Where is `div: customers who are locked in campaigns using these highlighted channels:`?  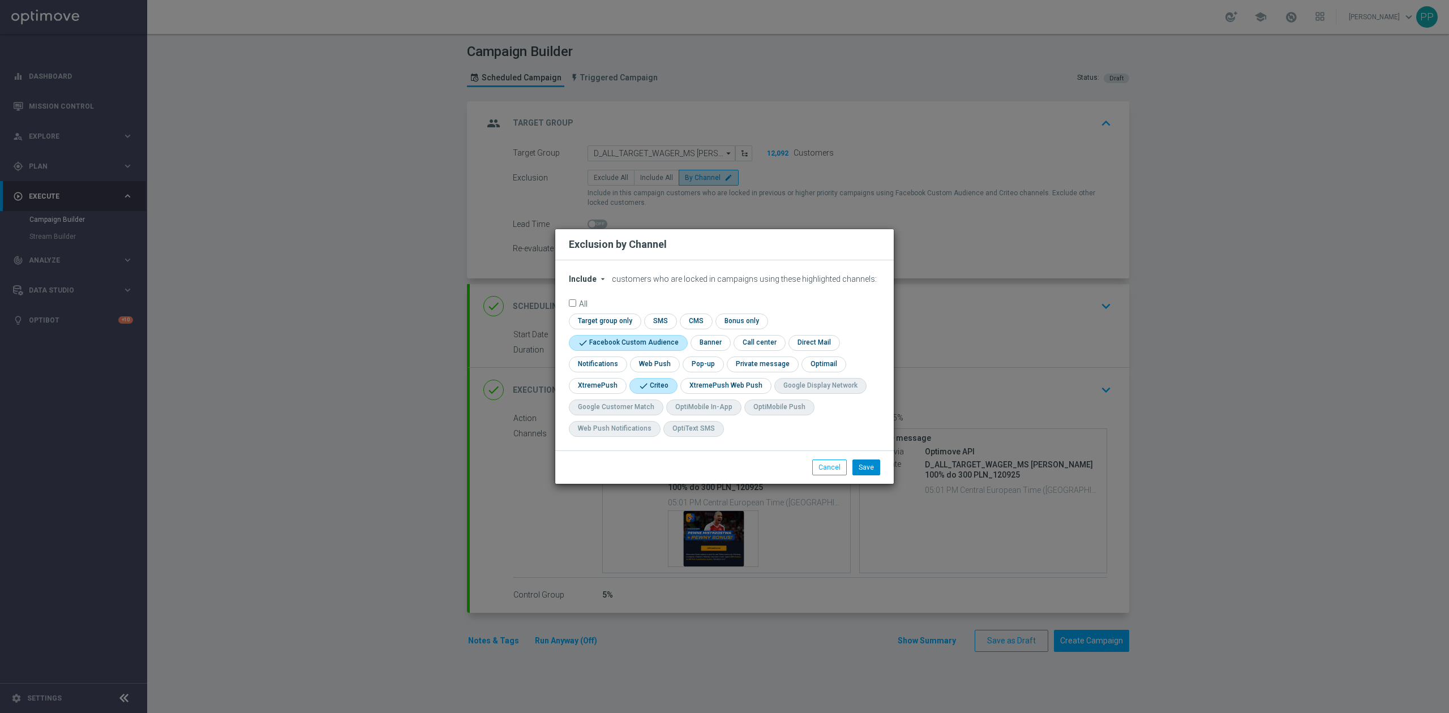
div: customers who are locked in campaigns using these highlighted channels: is located at coordinates (725, 279).